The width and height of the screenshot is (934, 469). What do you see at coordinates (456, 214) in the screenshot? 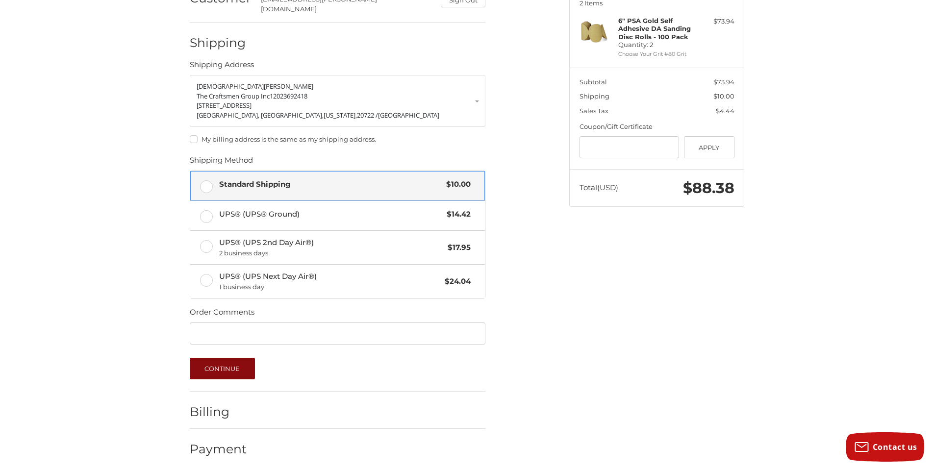
I see `span: $14.42` at bounding box center [456, 214].